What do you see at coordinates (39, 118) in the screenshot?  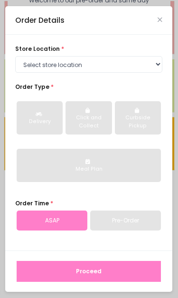 I see `button: Delivery` at bounding box center [39, 118].